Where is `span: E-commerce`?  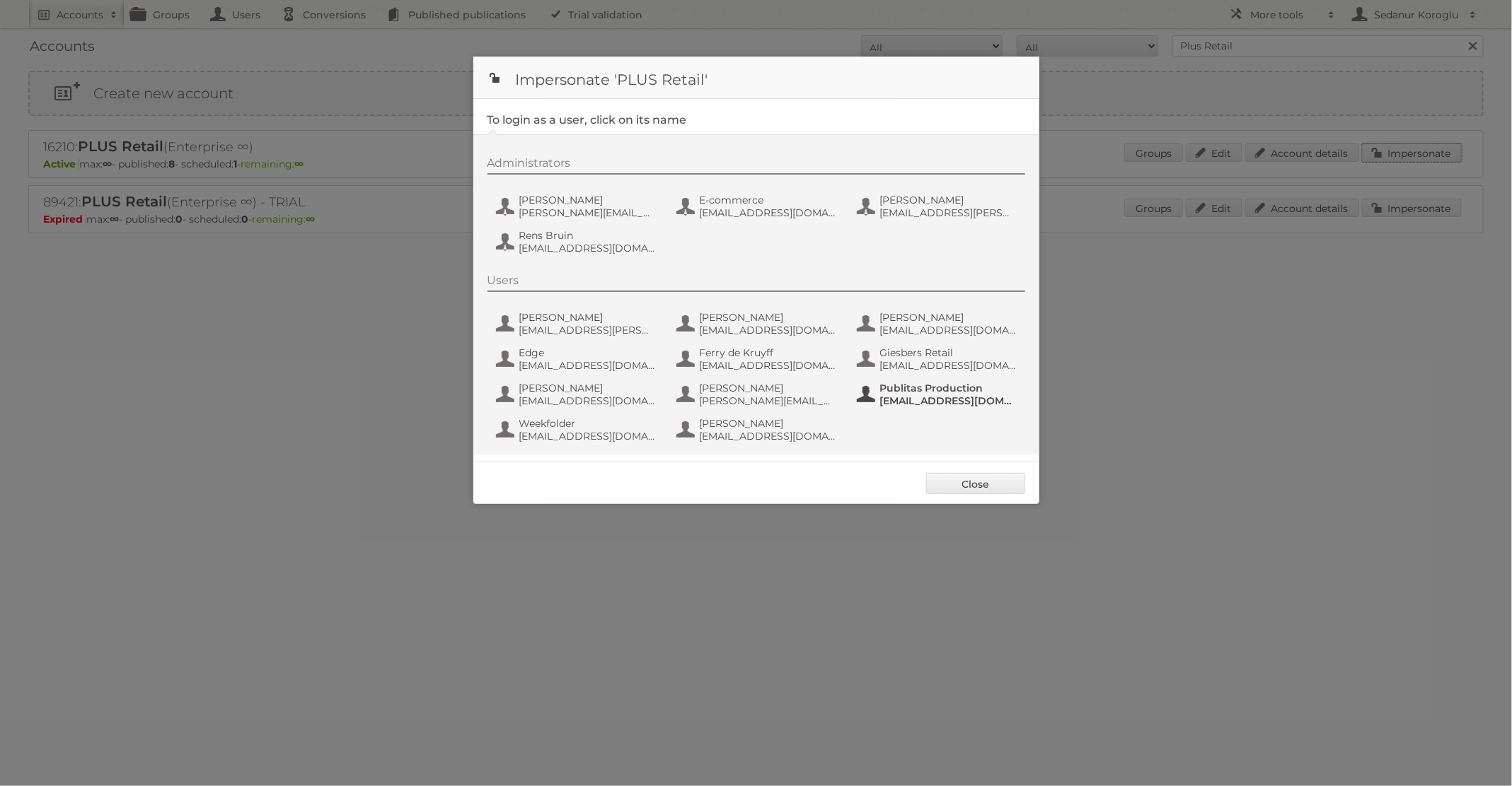 span: E-commerce is located at coordinates (768, 200).